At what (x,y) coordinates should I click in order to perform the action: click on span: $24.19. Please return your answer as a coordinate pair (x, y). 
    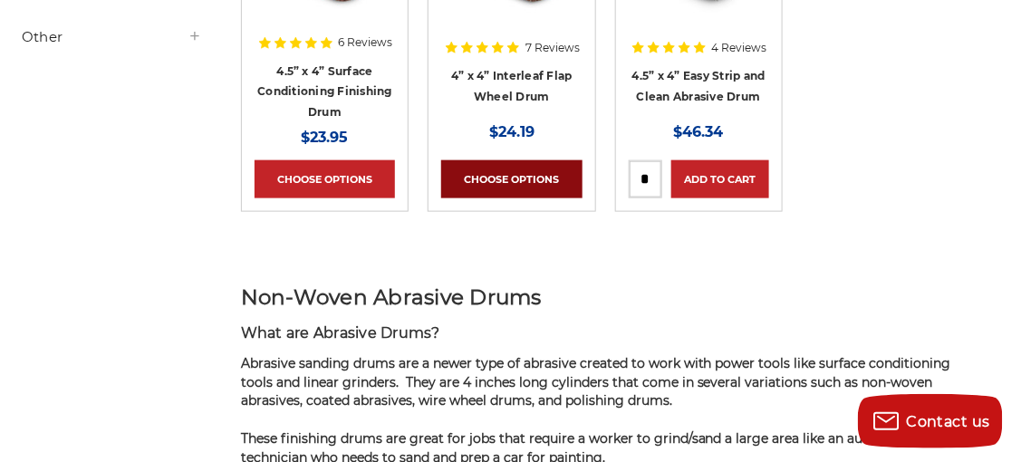
    Looking at the image, I should click on (512, 131).